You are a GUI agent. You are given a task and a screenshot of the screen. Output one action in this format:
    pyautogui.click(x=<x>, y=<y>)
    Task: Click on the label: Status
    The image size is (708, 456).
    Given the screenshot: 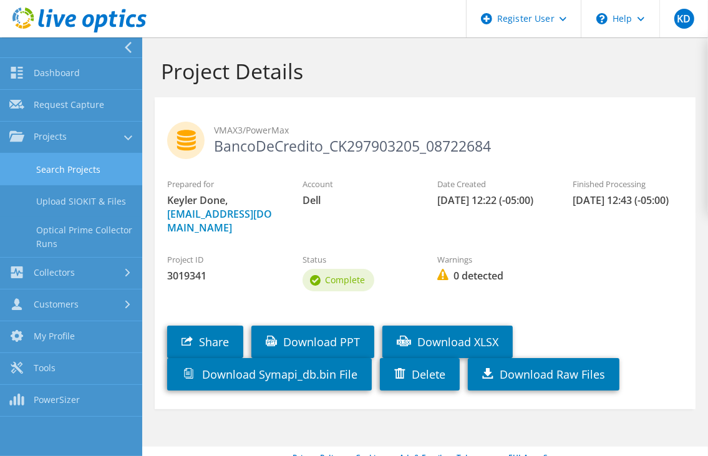 What is the action you would take?
    pyautogui.click(x=357, y=259)
    